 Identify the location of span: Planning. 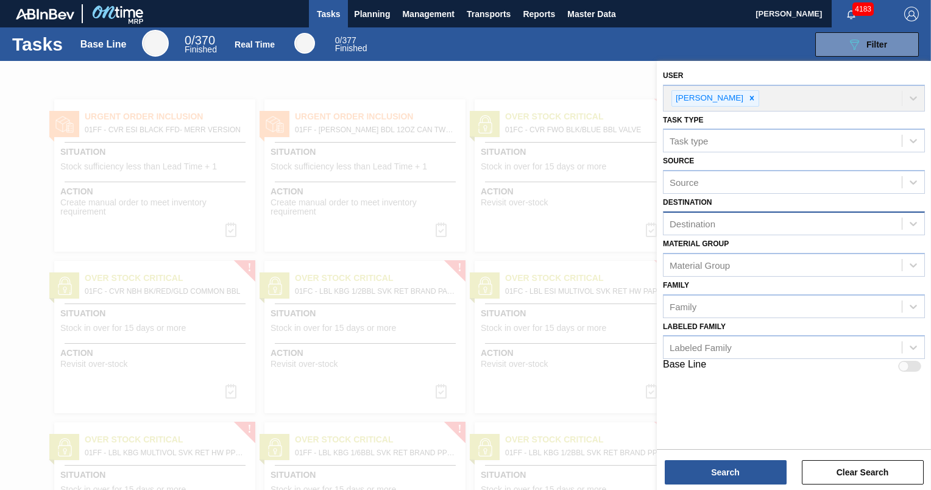
(372, 14).